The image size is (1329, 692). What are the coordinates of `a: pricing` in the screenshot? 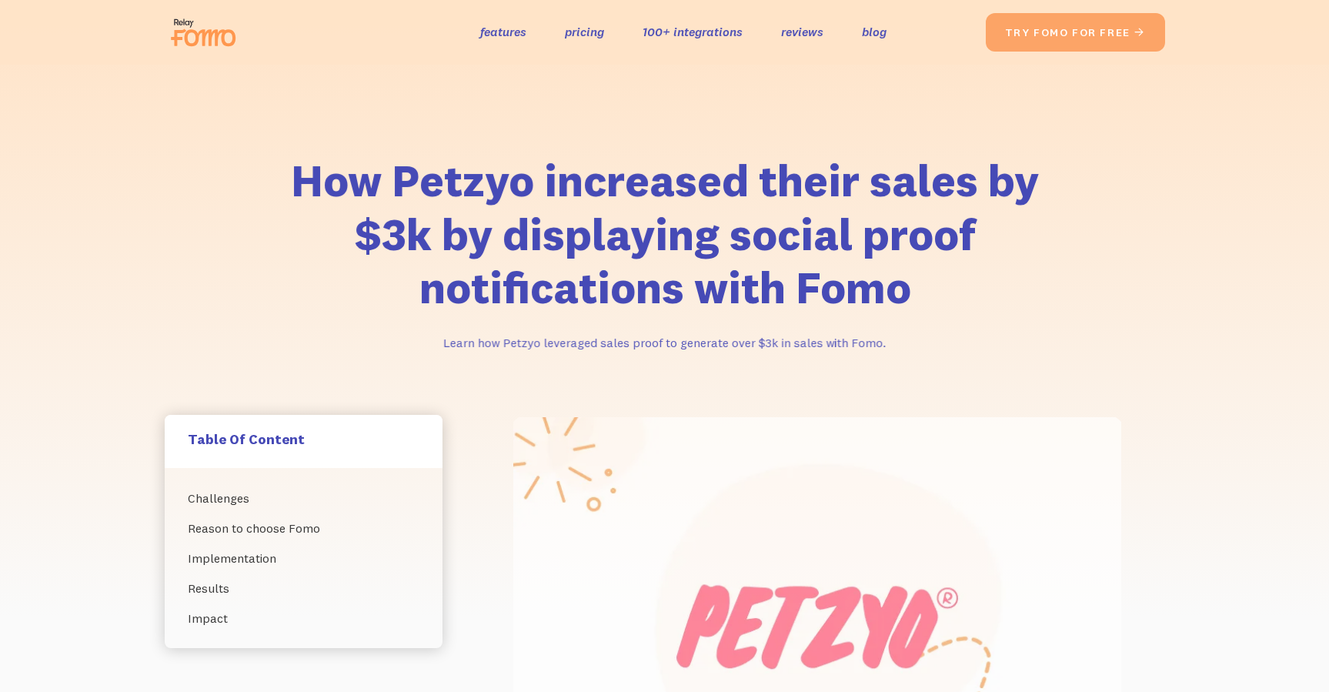 It's located at (584, 32).